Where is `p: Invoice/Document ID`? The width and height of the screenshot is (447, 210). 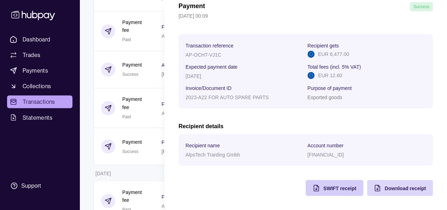
p: Invoice/Document ID is located at coordinates (209, 88).